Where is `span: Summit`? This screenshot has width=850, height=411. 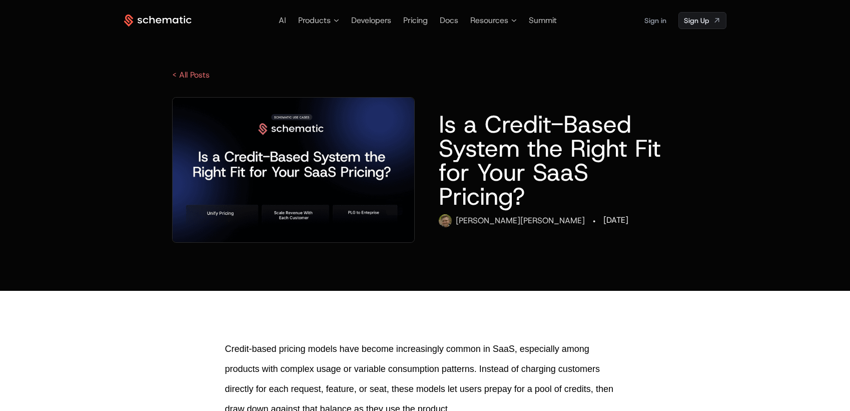
span: Summit is located at coordinates (543, 20).